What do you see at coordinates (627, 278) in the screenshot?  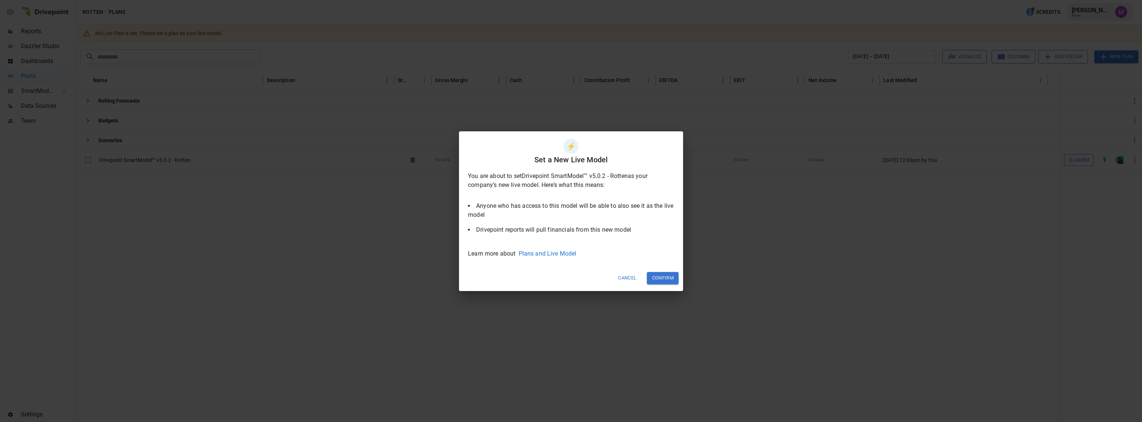 I see `button: Cancel` at bounding box center [627, 278].